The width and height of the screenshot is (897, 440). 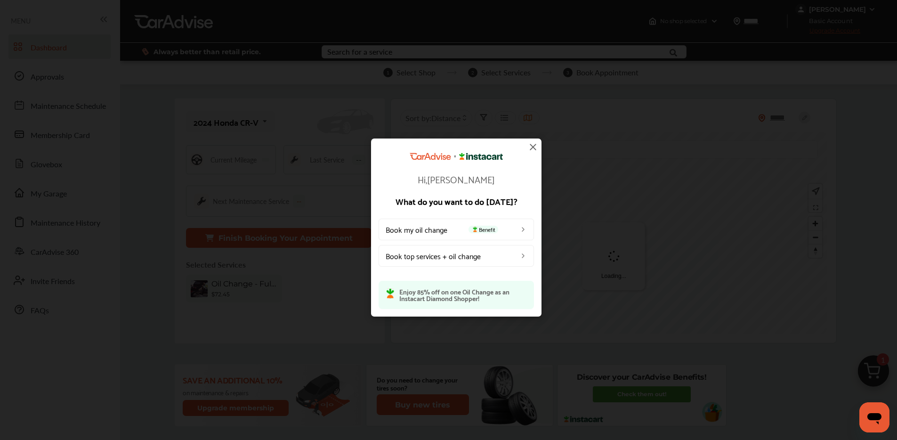 I want to click on img: close-icon.a004319c.svg, so click(x=533, y=147).